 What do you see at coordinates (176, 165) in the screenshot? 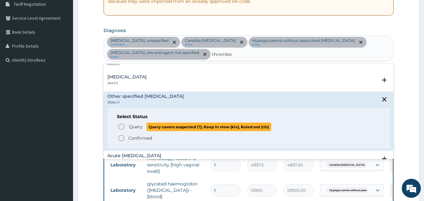
I see `td: microscopy, culture & sensitivity [high vaginal swab]` at bounding box center [176, 165].